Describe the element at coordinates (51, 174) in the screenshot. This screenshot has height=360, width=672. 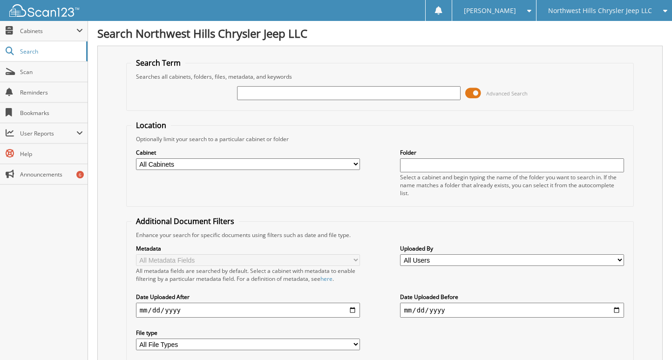
I see `span: Announcements` at that location.